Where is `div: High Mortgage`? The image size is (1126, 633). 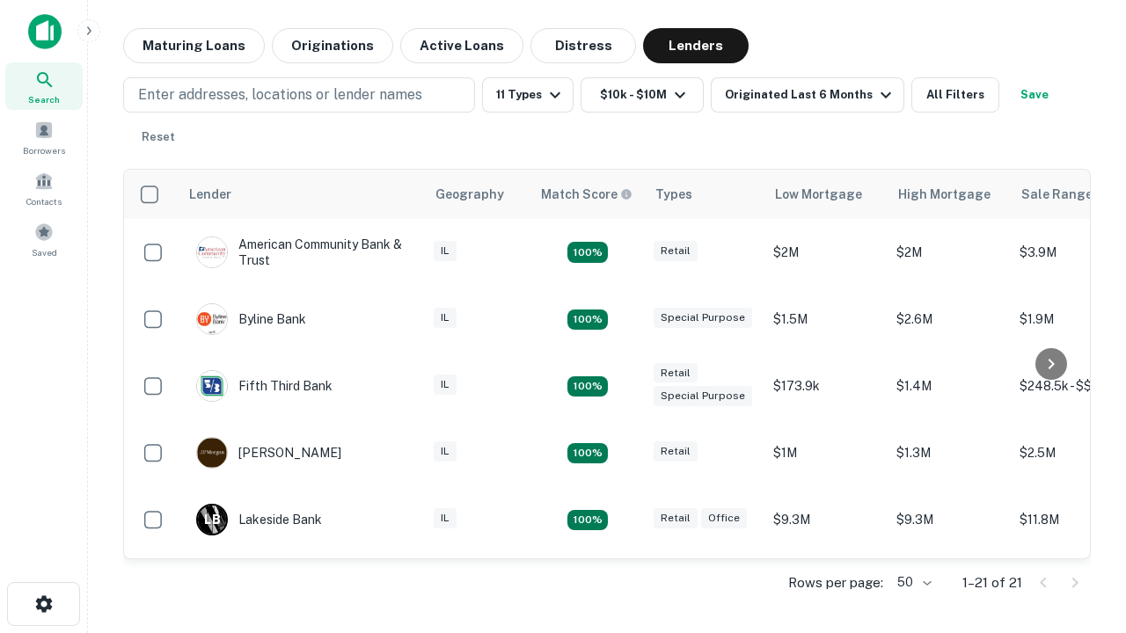
div: High Mortgage is located at coordinates (944, 194).